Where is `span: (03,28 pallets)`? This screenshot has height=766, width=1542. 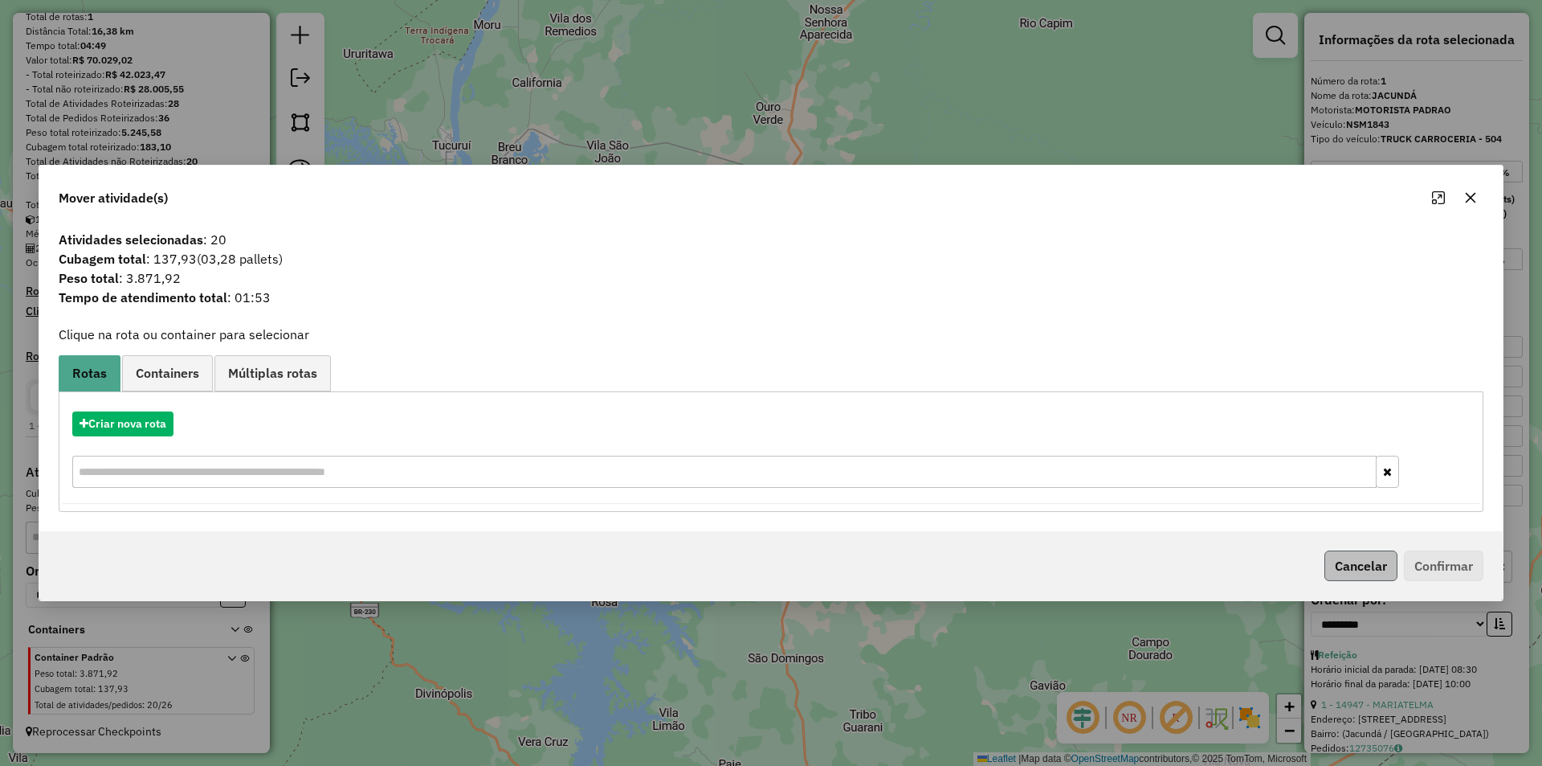 span: (03,28 pallets) is located at coordinates (239, 259).